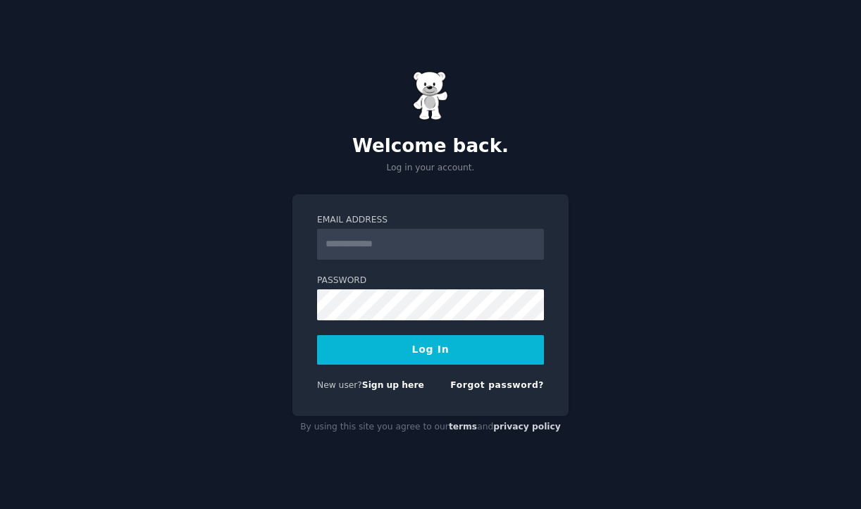  What do you see at coordinates (430, 220) in the screenshot?
I see `label: Email Address` at bounding box center [430, 220].